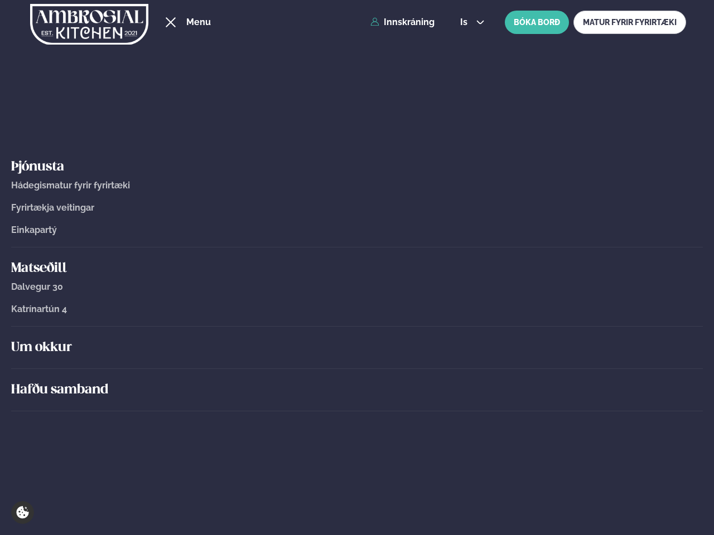  What do you see at coordinates (357, 390) in the screenshot?
I see `a: Hafðu samband` at bounding box center [357, 390].